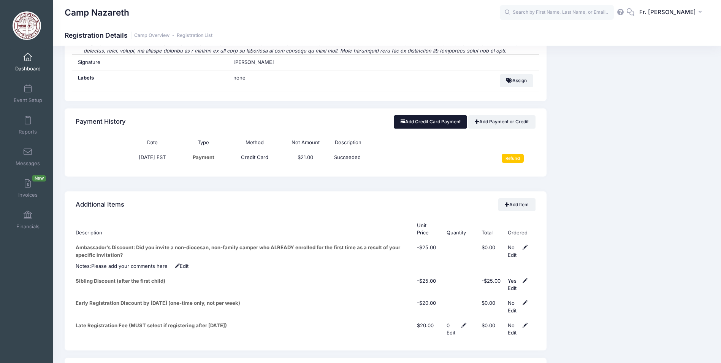 The image size is (721, 363). I want to click on a: Add Item, so click(517, 204).